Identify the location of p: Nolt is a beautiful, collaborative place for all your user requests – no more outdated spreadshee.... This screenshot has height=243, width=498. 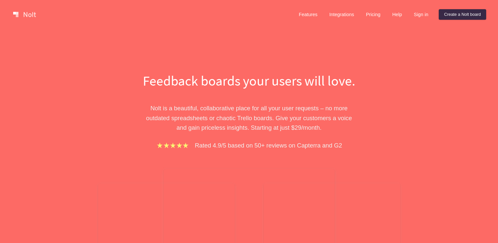
(249, 118).